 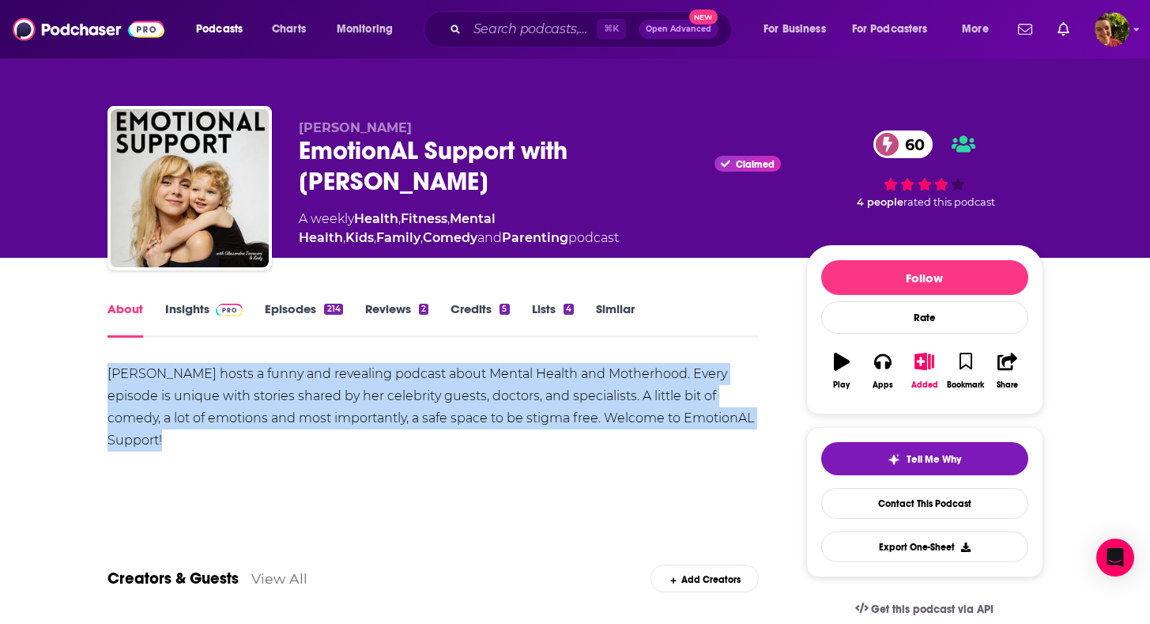 I want to click on img: tell me why sparkle, so click(x=894, y=459).